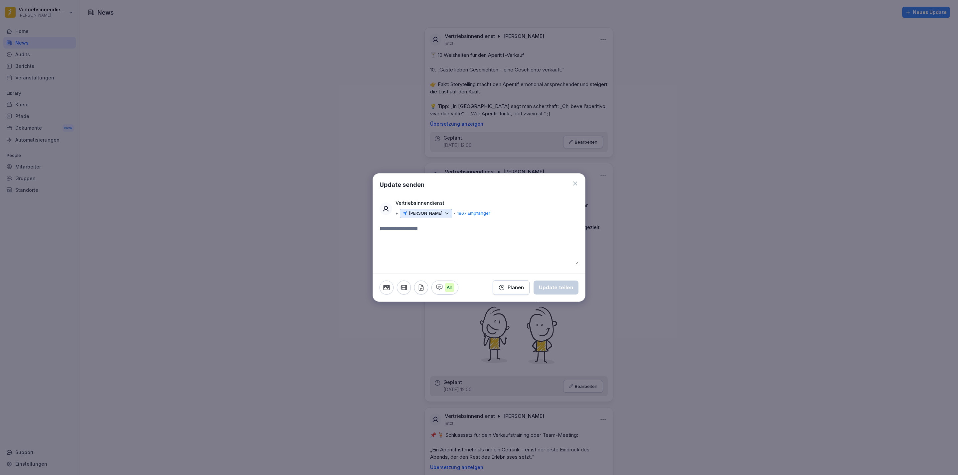 Image resolution: width=958 pixels, height=475 pixels. What do you see at coordinates (445, 288) in the screenshot?
I see `button: An` at bounding box center [445, 288].